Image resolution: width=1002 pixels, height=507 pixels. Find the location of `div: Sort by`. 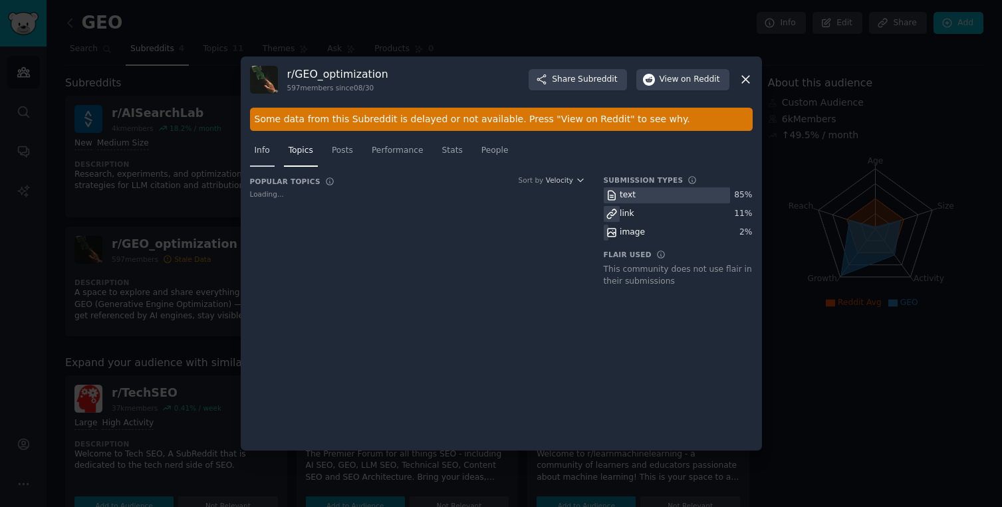

div: Sort by is located at coordinates (531, 180).